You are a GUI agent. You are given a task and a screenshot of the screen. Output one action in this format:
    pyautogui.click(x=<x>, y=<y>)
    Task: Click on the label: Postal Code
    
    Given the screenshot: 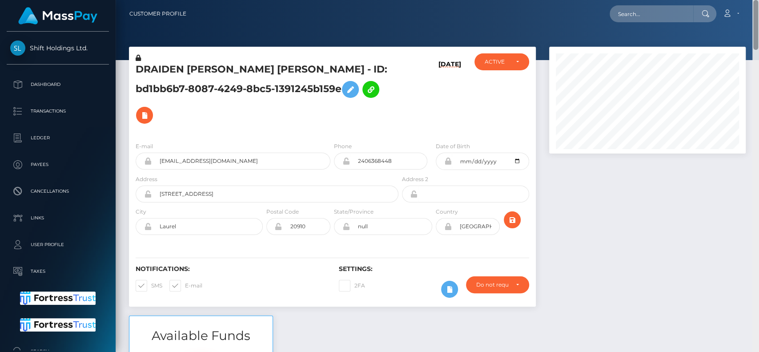 What is the action you would take?
    pyautogui.click(x=282, y=212)
    